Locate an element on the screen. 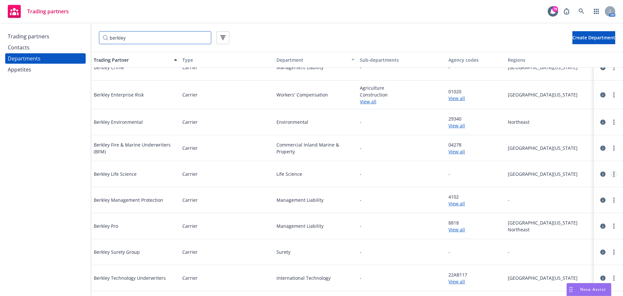 The height and width of the screenshot is (296, 623). button: Agency codes is located at coordinates (475, 60).